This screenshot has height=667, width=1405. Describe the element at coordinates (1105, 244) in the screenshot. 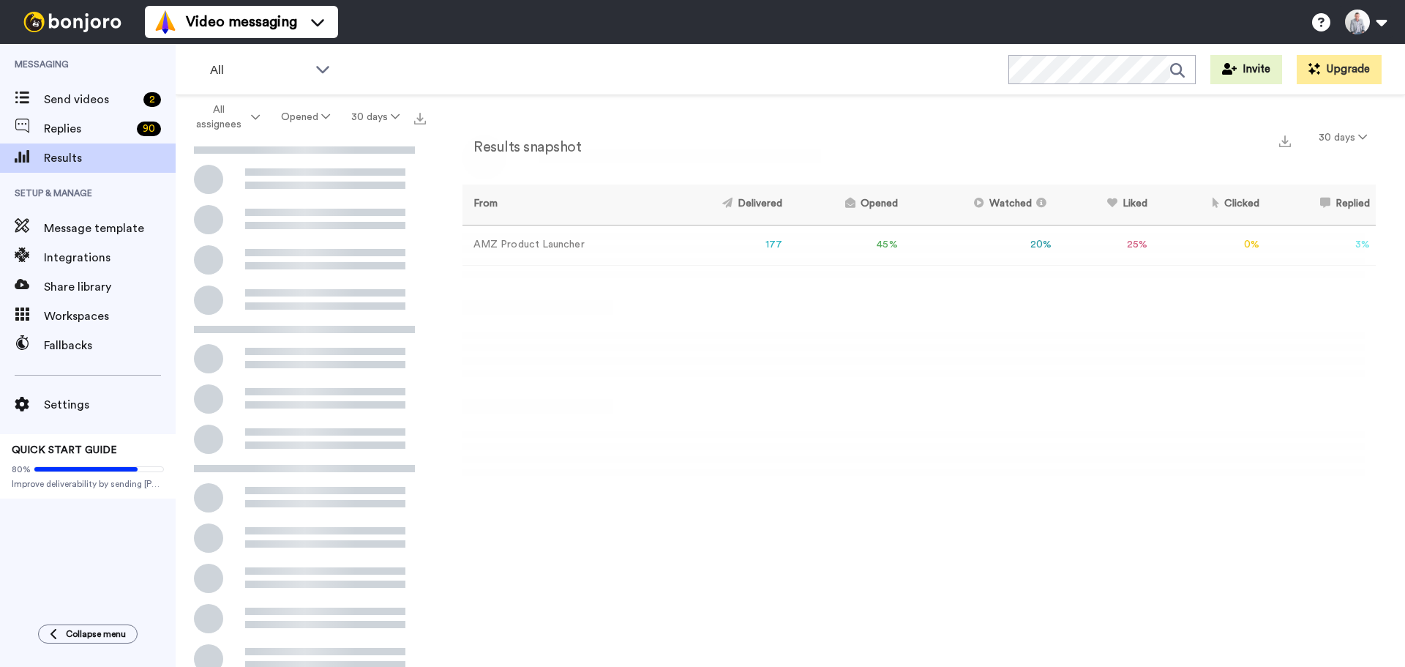

I see `td: 25 %` at that location.